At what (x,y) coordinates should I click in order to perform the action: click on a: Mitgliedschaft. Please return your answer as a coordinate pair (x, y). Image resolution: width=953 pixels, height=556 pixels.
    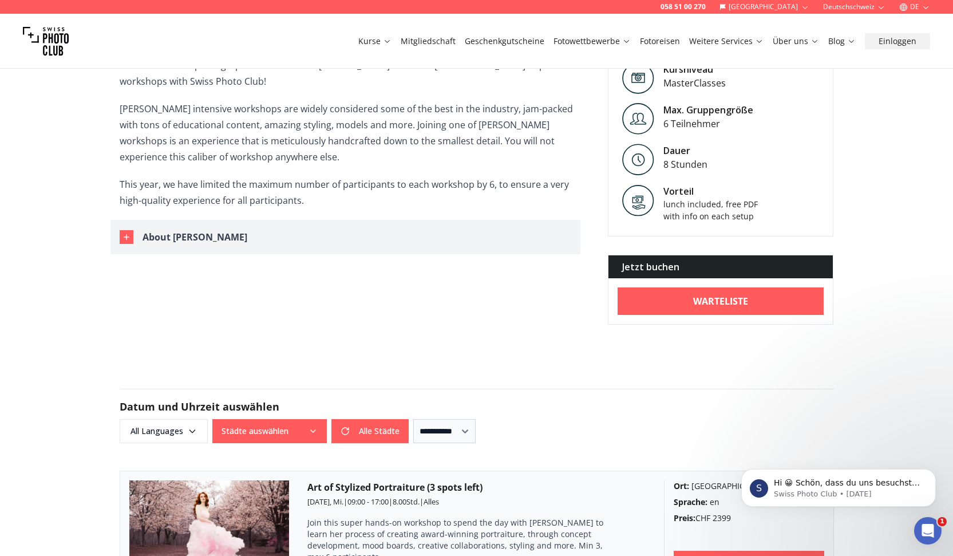
    Looking at the image, I should click on (428, 41).